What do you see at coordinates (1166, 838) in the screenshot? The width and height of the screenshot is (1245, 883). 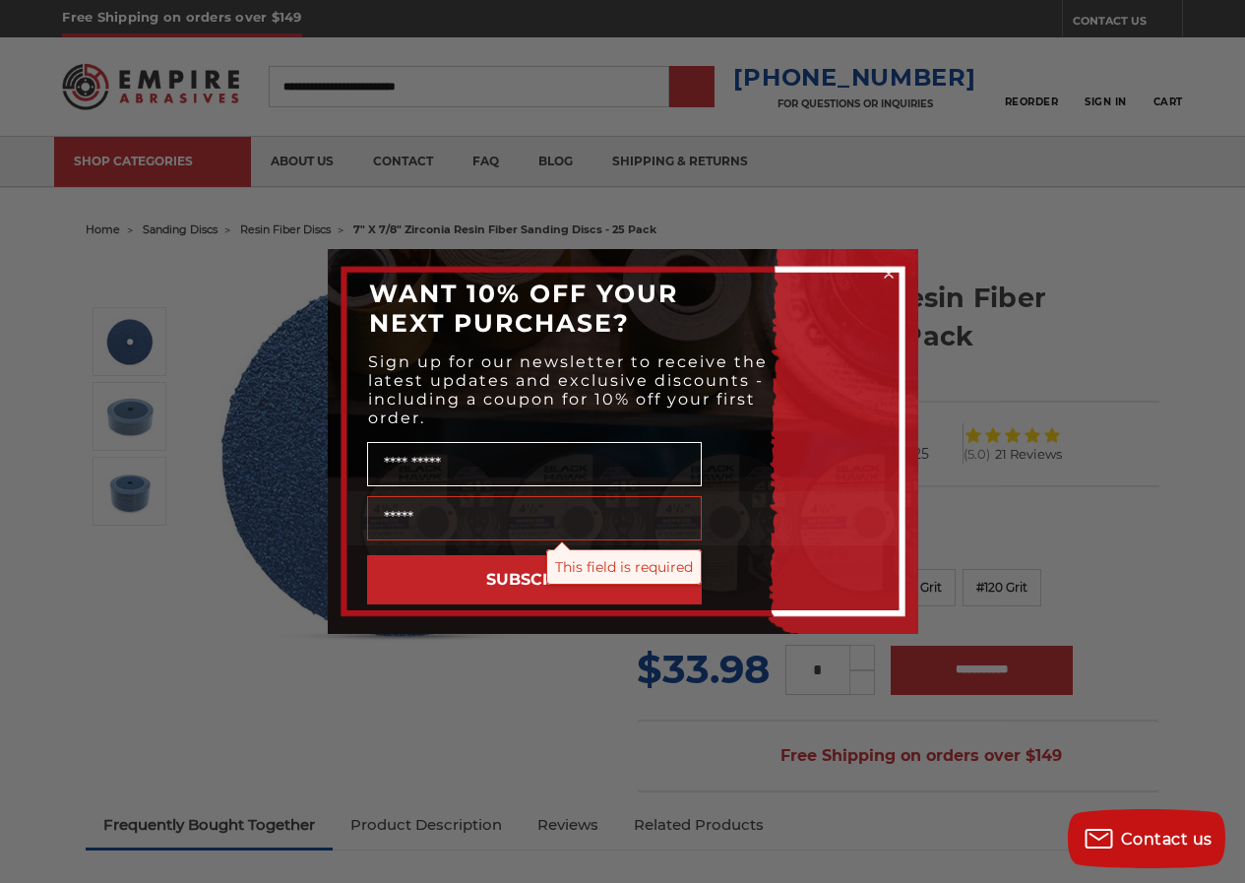 I see `span: Contact us` at bounding box center [1166, 838].